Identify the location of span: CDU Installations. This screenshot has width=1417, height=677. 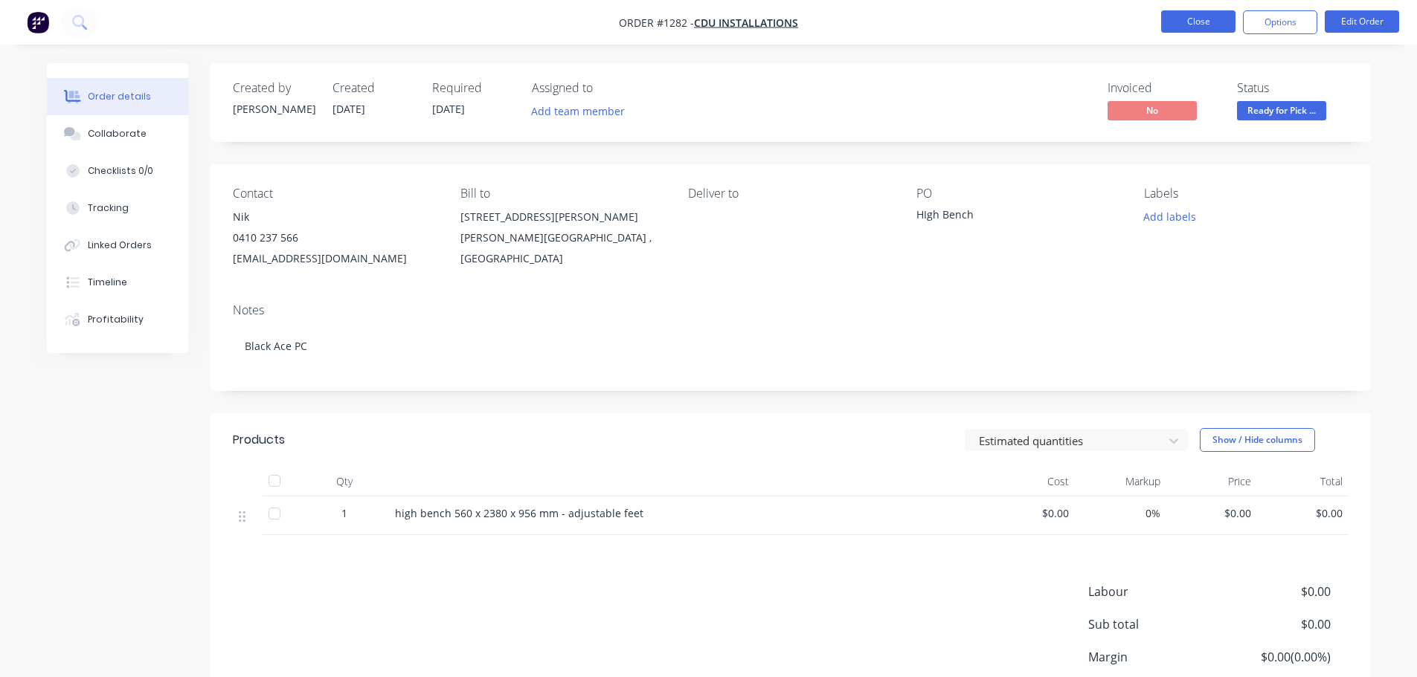
(746, 22).